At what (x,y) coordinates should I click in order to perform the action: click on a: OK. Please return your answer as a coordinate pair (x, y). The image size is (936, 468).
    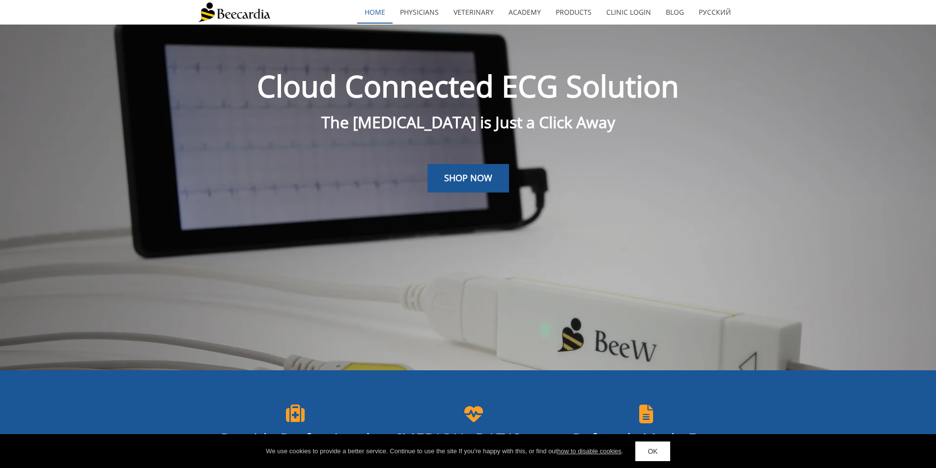
    Looking at the image, I should click on (652, 451).